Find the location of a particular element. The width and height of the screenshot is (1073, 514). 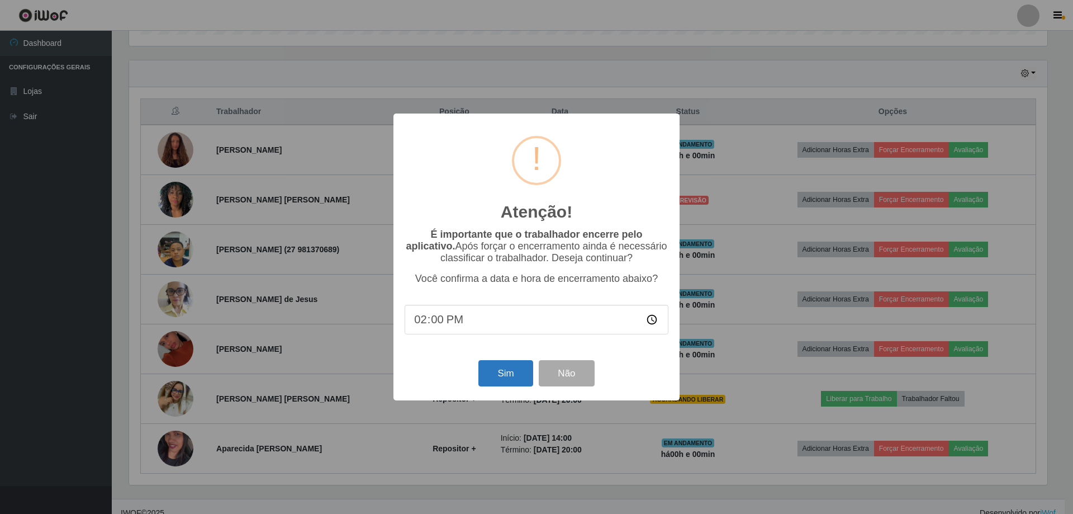

button: Não is located at coordinates (566, 373).